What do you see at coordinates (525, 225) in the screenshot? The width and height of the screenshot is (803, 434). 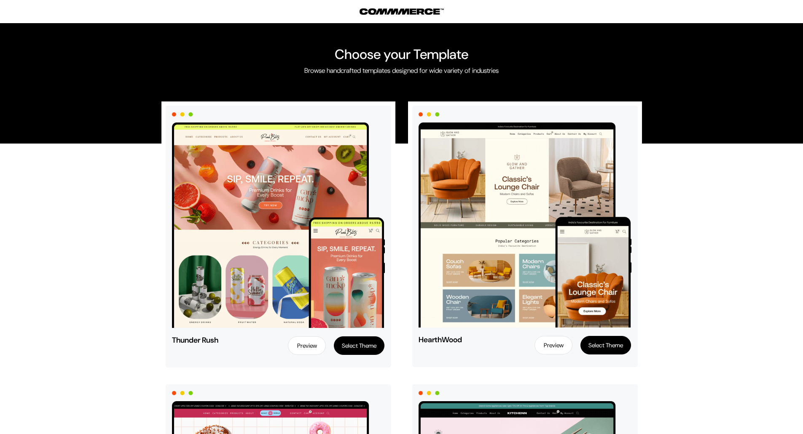 I see `img: hearthwood.png` at bounding box center [525, 225].